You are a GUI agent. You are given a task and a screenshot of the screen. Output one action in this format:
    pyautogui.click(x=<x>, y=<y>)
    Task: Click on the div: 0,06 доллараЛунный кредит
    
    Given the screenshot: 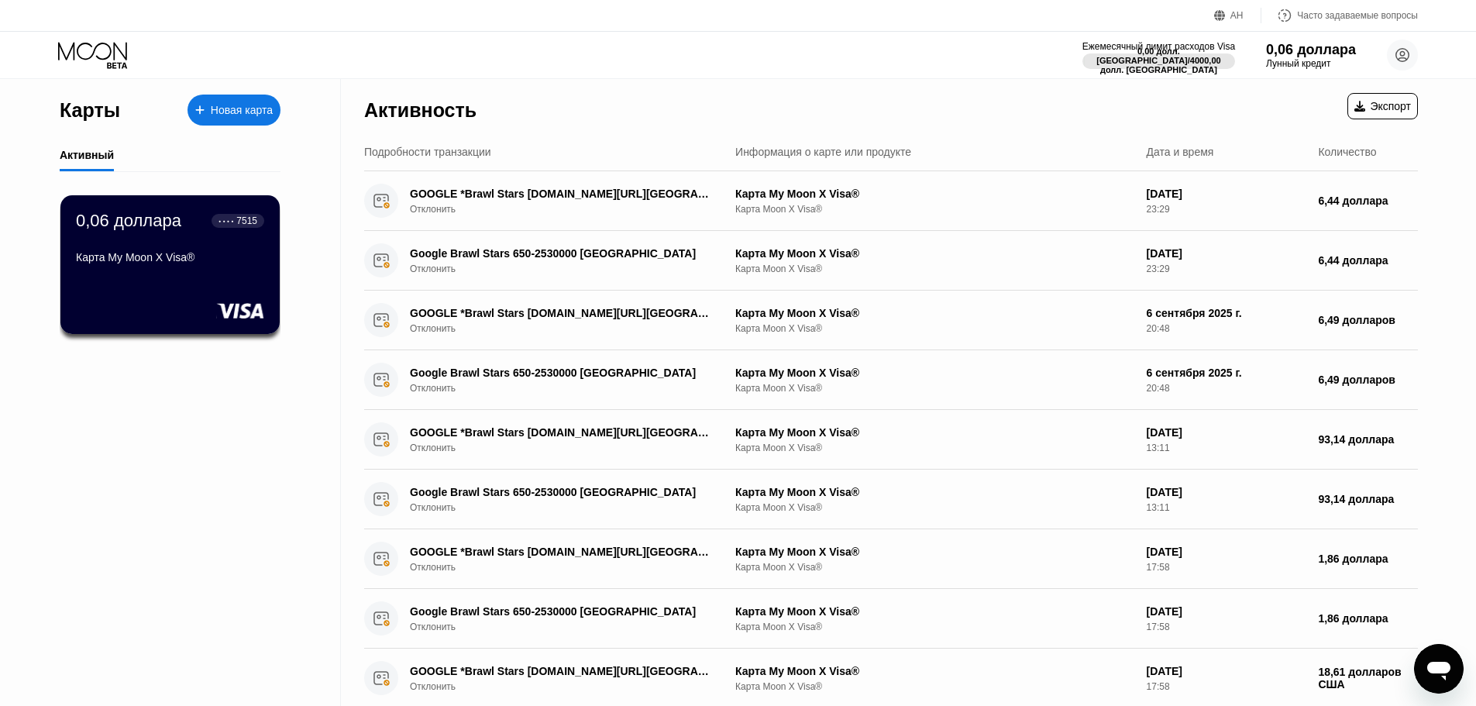 What is the action you would take?
    pyautogui.click(x=1311, y=55)
    